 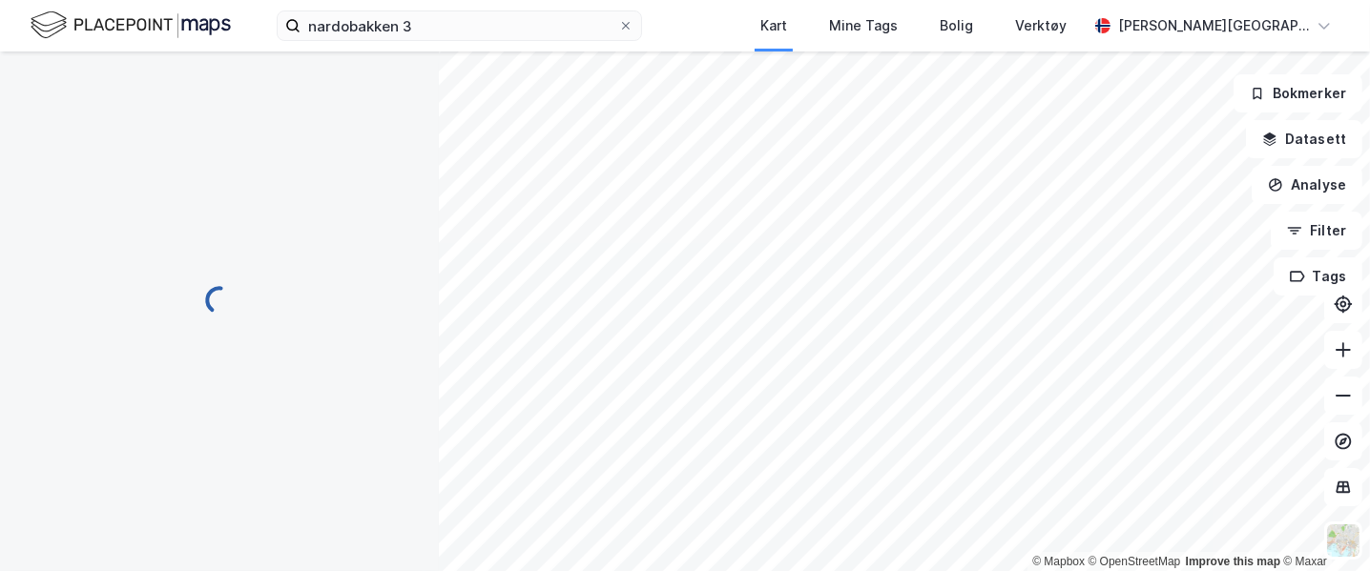 What do you see at coordinates (774, 26) in the screenshot?
I see `div: Kart` at bounding box center [774, 26].